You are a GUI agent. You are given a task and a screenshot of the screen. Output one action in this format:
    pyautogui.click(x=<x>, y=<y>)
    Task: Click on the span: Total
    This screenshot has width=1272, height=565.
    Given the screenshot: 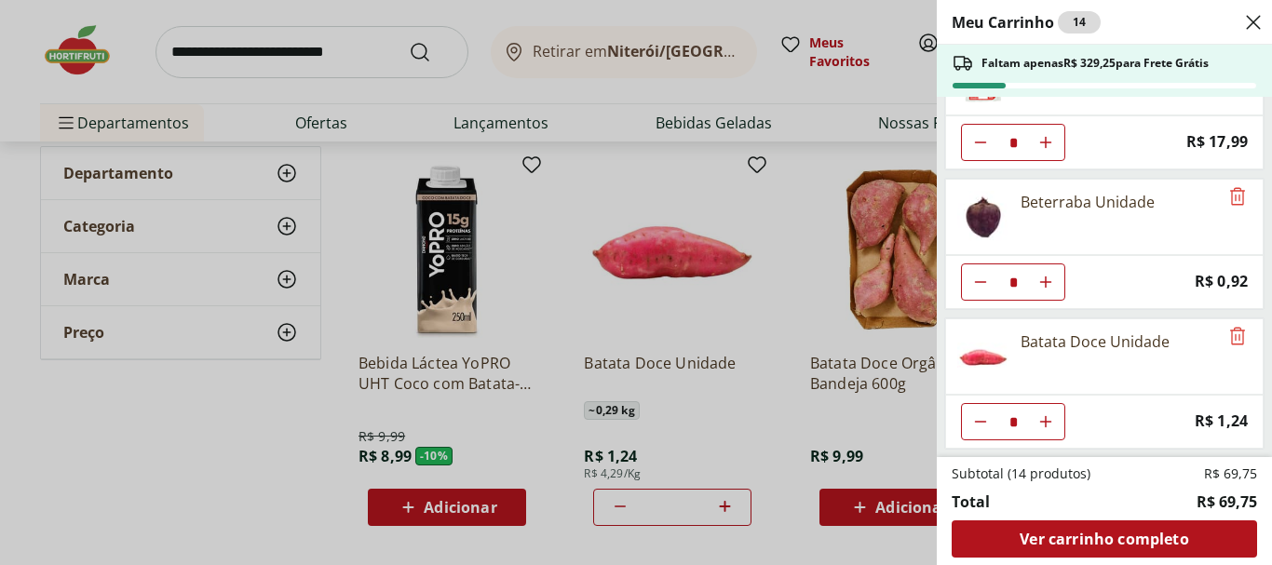 What is the action you would take?
    pyautogui.click(x=970, y=502)
    